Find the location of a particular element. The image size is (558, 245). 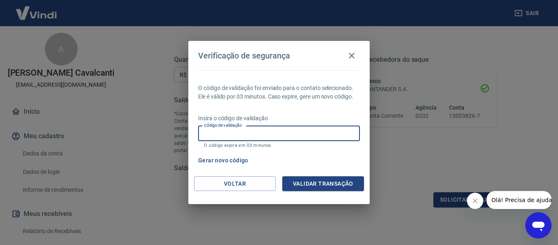

button: Gerar novo código is located at coordinates (223, 160).